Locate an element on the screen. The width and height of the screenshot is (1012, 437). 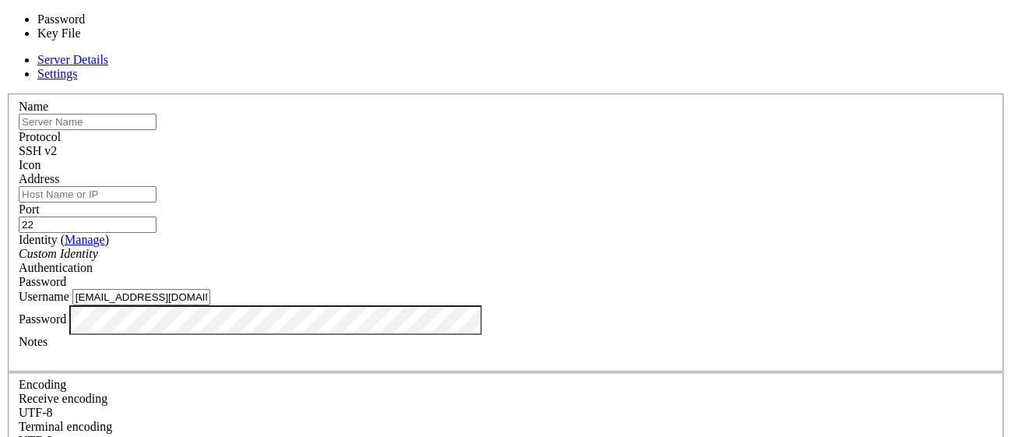
span: Password is located at coordinates (42, 281).